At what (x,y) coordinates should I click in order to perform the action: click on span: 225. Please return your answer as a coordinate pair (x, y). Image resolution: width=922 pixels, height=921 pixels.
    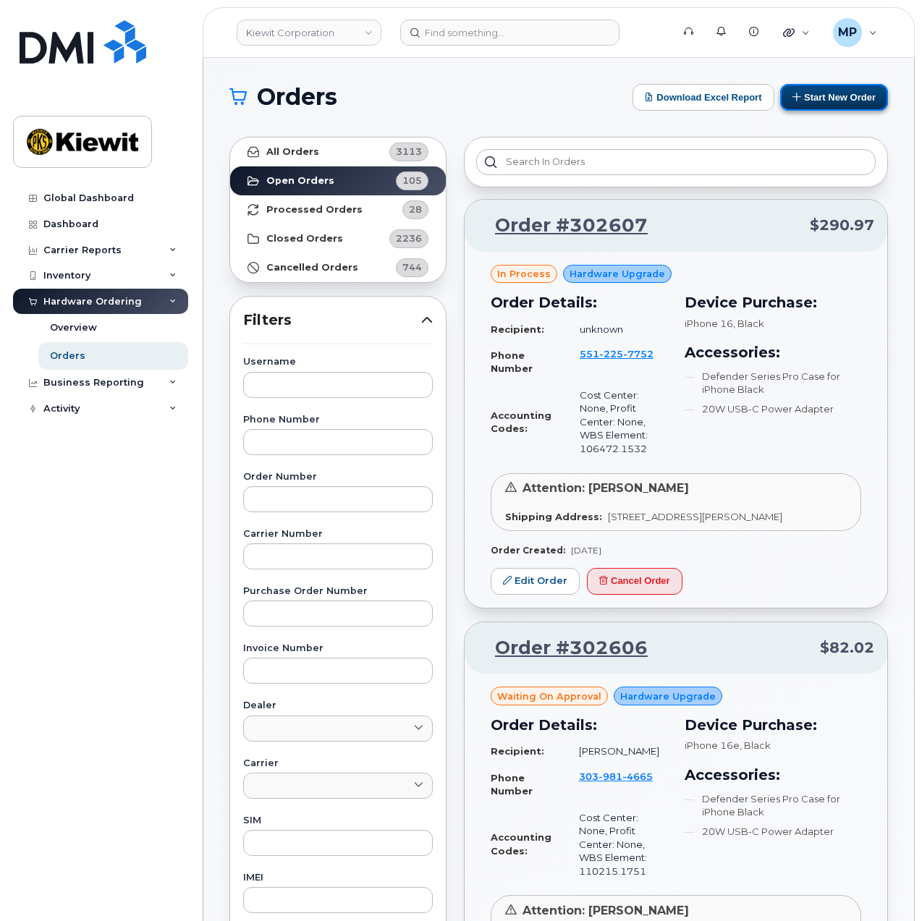
    Looking at the image, I should click on (611, 354).